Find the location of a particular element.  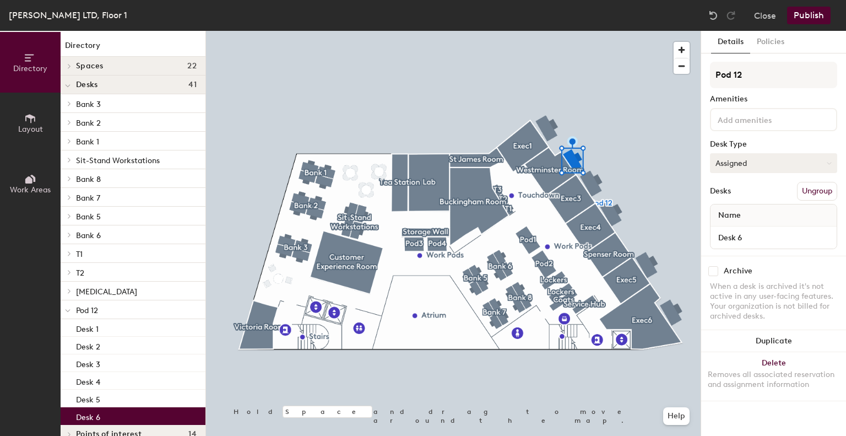

span: Bank 6 is located at coordinates (88, 235).